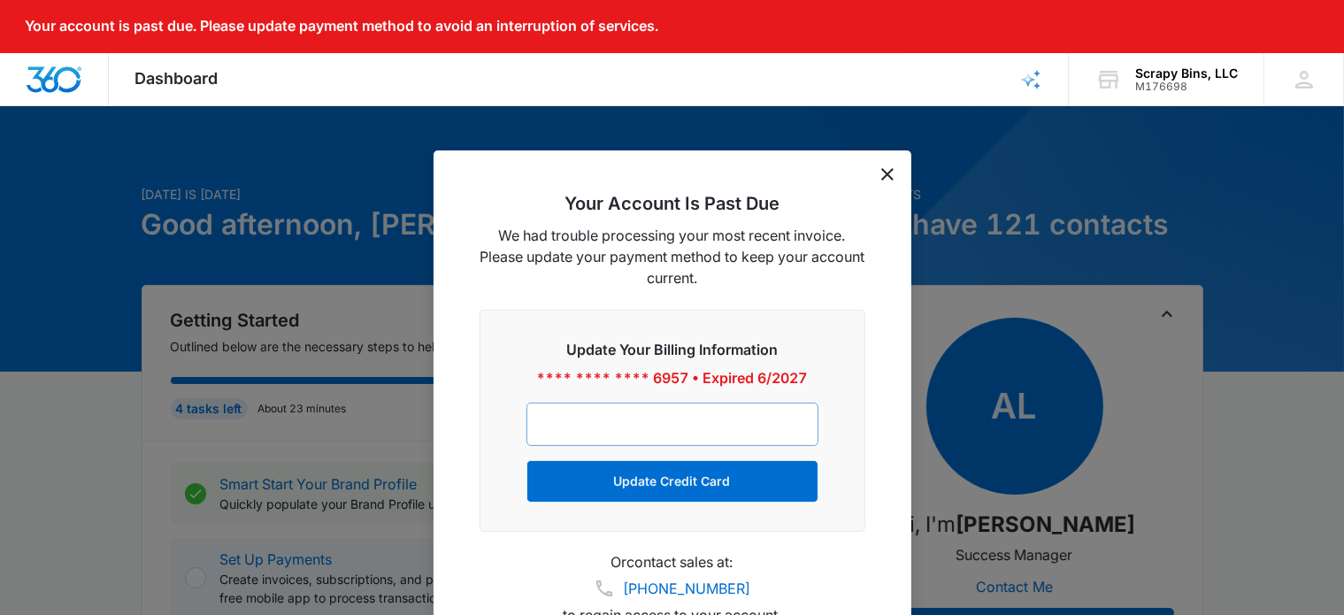  I want to click on p: Your account is past due. Please update payment method to avoid an interruption of services., so click(342, 26).